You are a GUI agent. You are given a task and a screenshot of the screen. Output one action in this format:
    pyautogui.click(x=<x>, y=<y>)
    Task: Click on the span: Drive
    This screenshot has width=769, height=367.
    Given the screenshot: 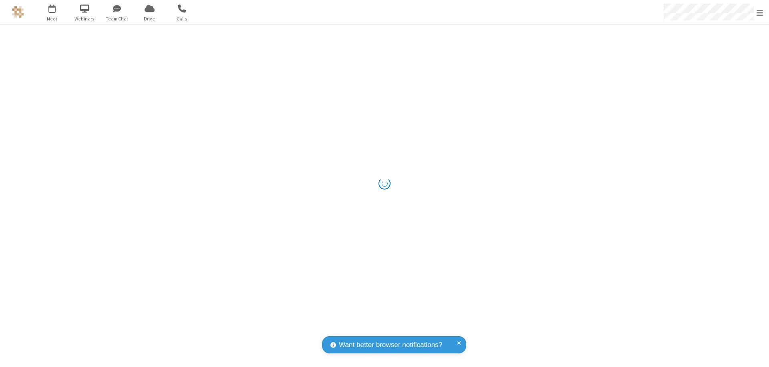 What is the action you would take?
    pyautogui.click(x=149, y=19)
    